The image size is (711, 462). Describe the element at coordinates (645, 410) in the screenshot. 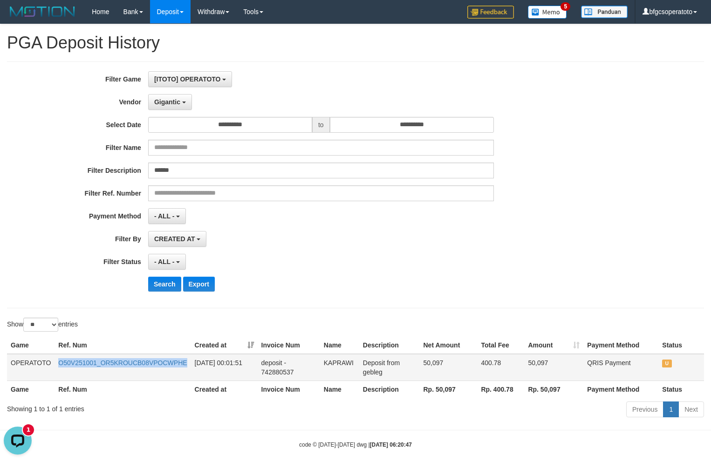

I see `a: Previous` at that location.